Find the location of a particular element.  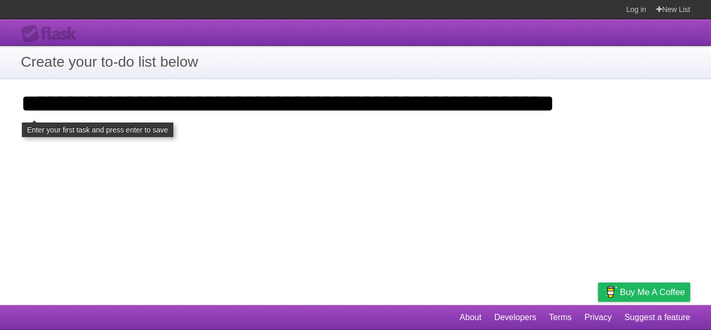

a: Buy me a coffee is located at coordinates (644, 292).